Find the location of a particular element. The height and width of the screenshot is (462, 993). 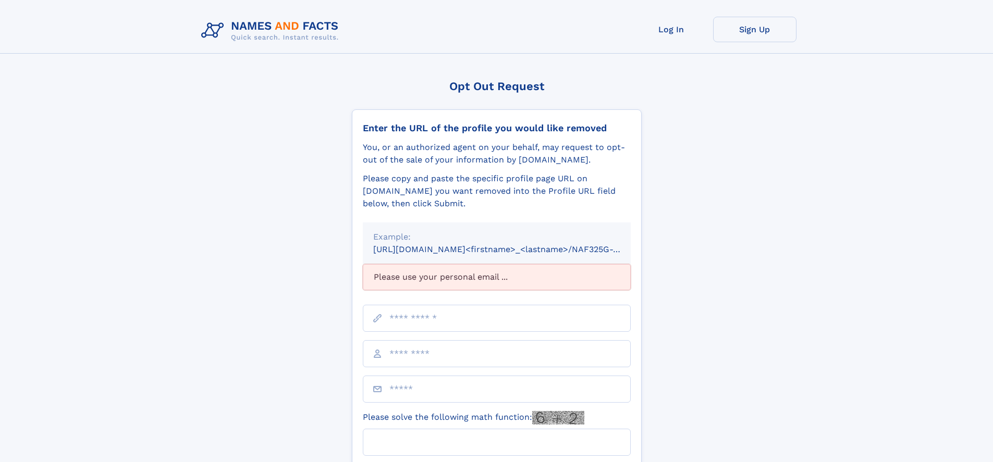

a: Log In is located at coordinates (671, 29).